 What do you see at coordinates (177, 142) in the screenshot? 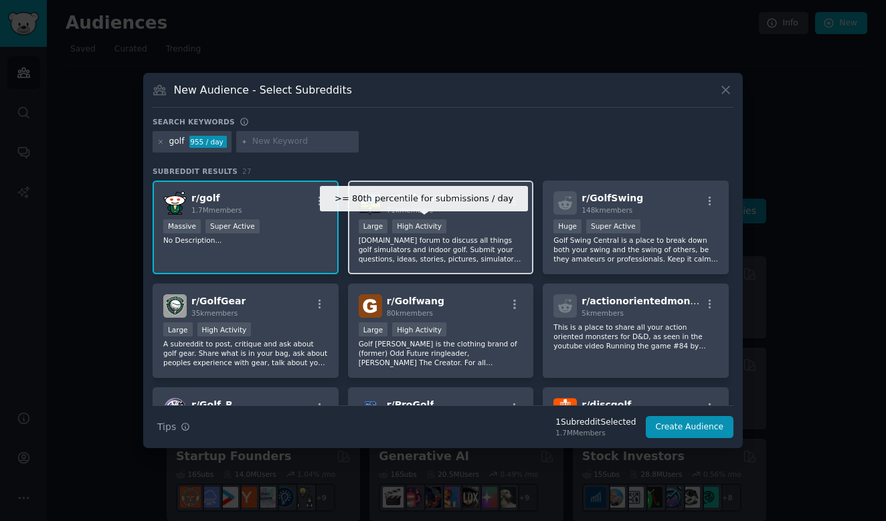
I see `div: golf` at bounding box center [177, 142].